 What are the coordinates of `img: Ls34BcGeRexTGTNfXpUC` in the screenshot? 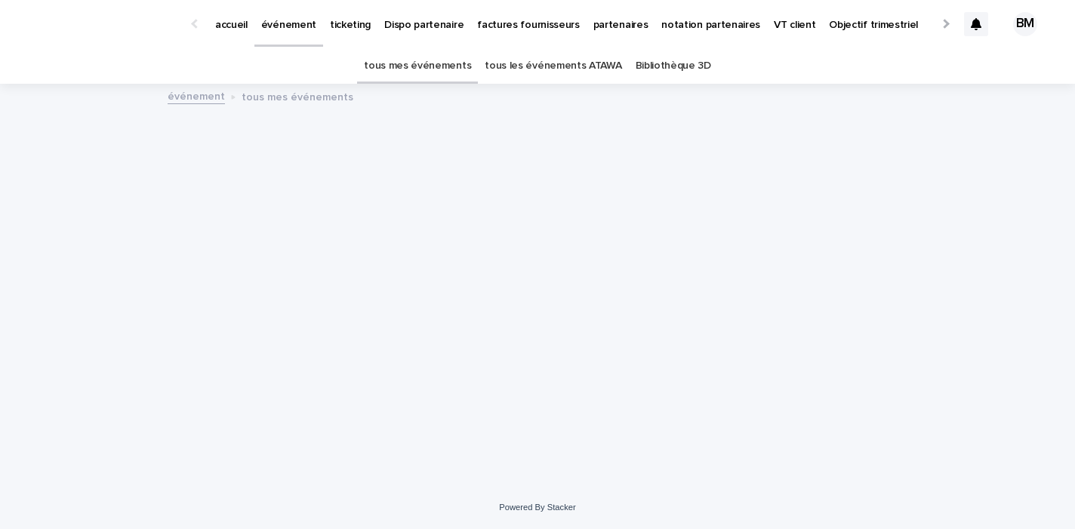 It's located at (103, 24).